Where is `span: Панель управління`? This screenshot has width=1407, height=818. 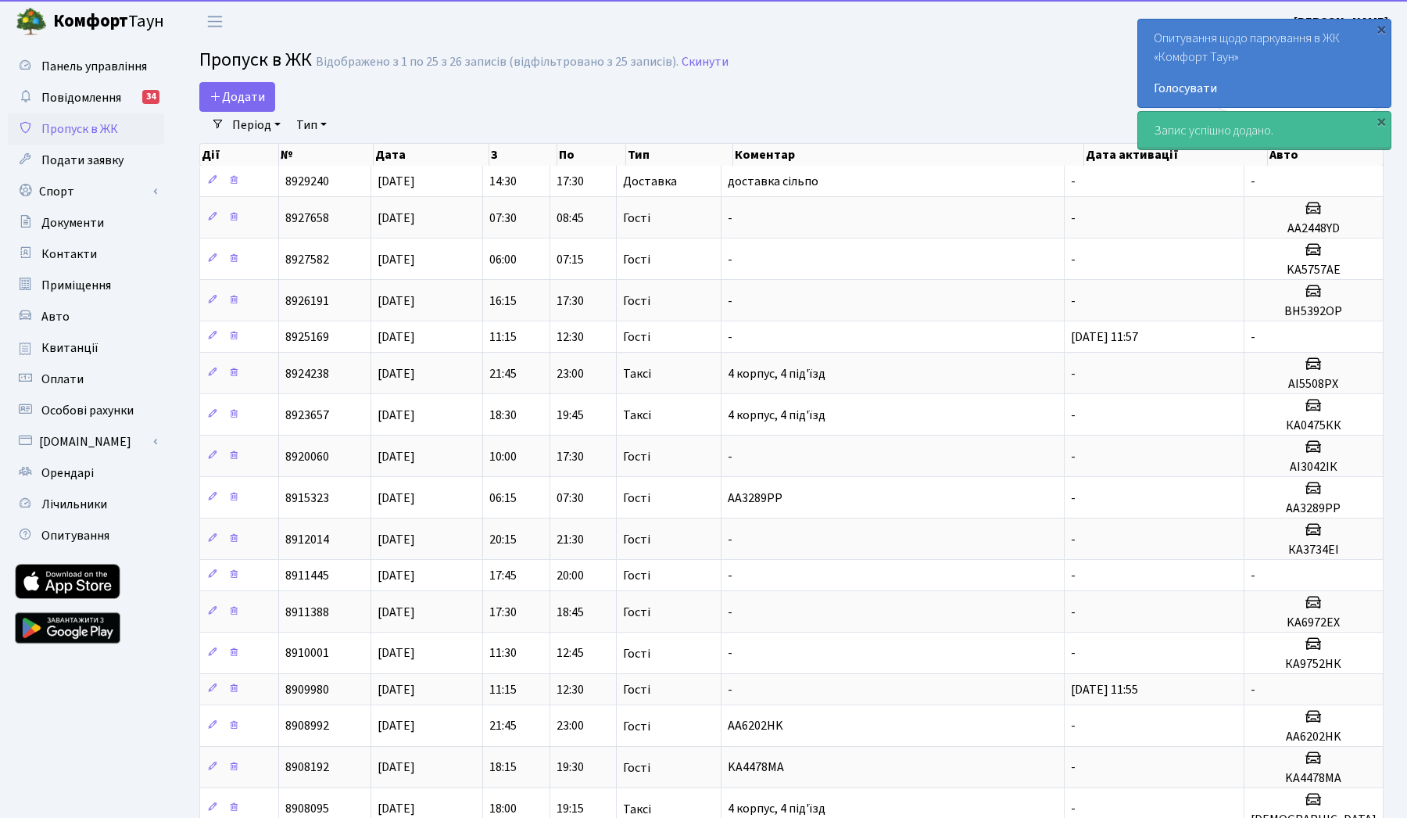 span: Панель управління is located at coordinates (94, 66).